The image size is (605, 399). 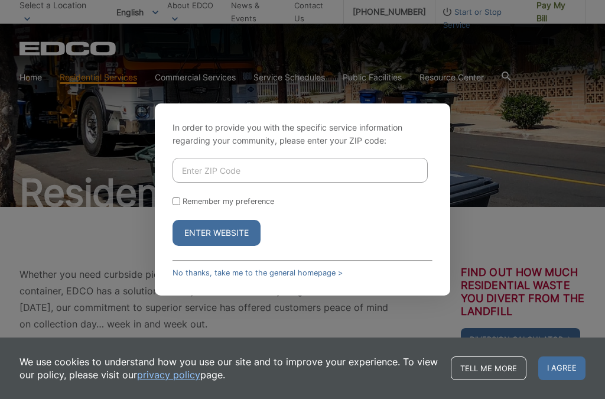 I want to click on input: Enter ZIP Code, so click(x=300, y=170).